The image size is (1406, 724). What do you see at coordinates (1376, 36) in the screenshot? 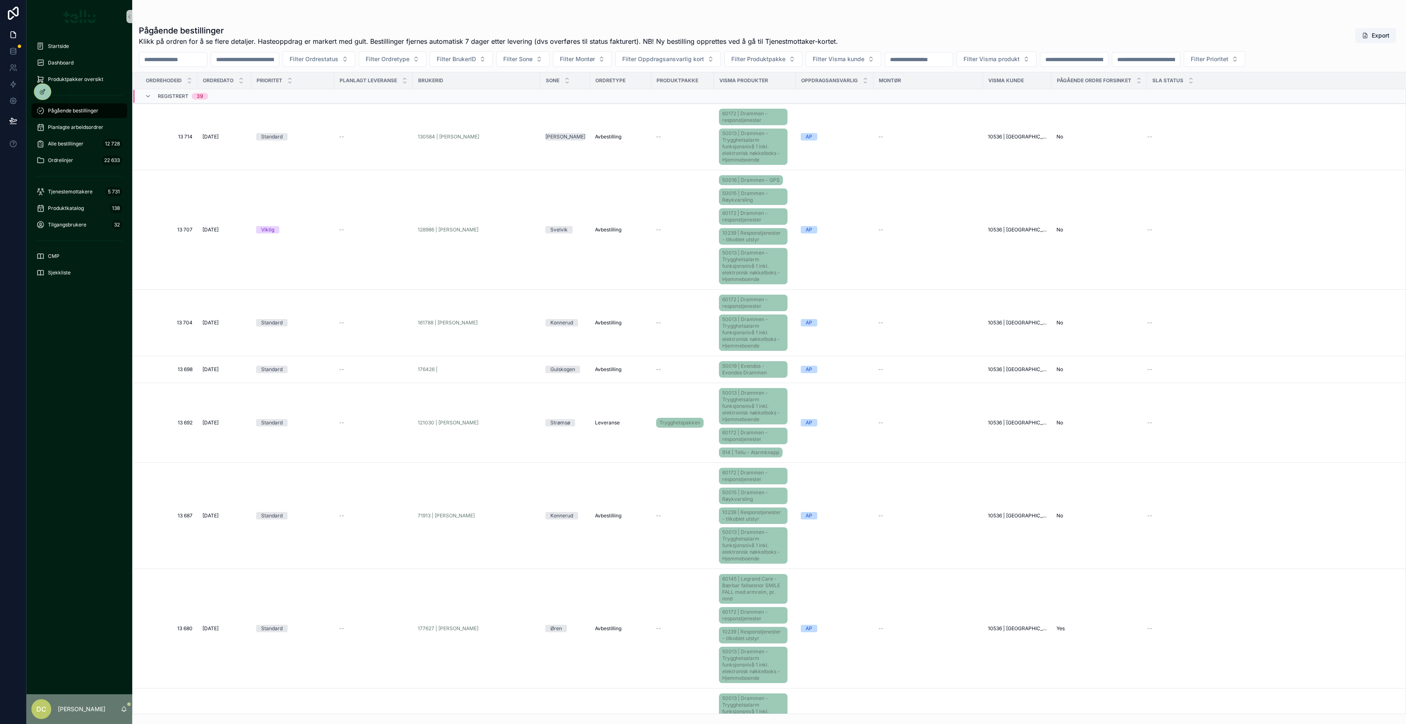
I see `button: Export` at bounding box center [1376, 36].